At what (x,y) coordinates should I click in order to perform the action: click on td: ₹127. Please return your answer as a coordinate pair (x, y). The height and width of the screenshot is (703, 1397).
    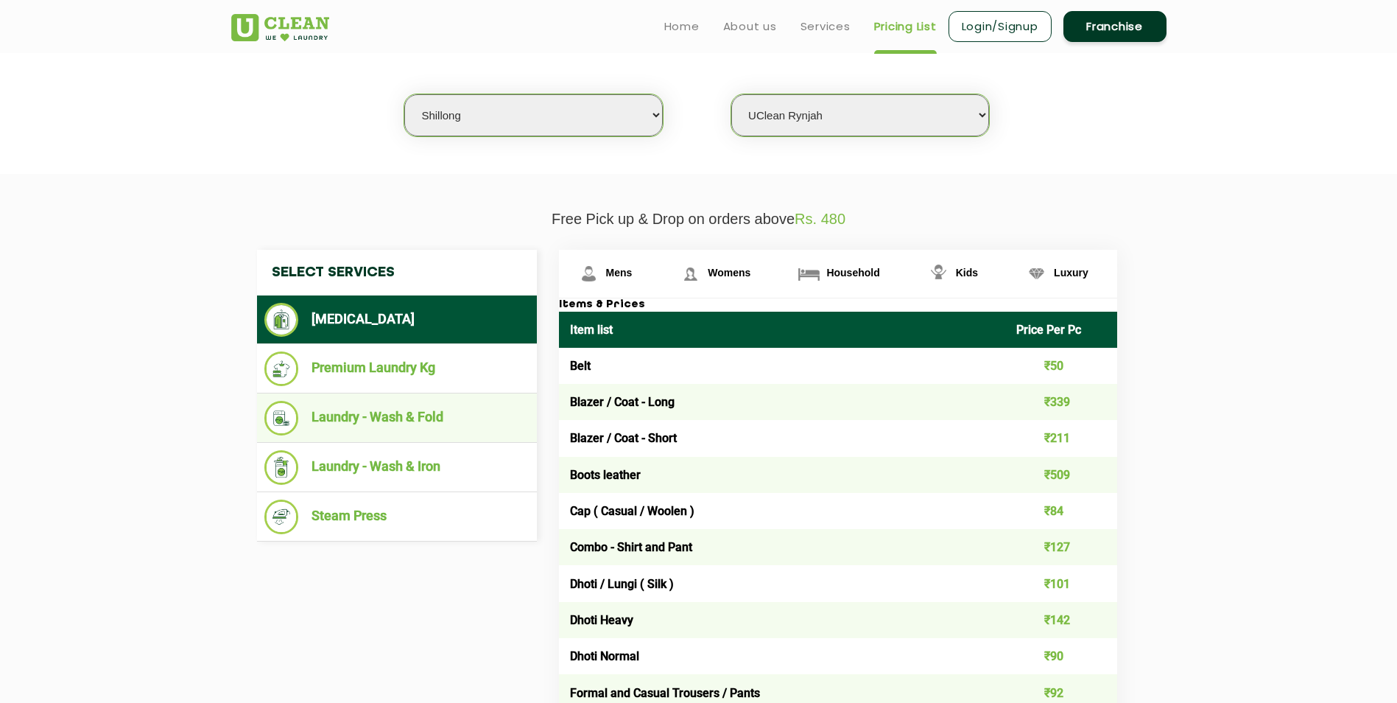
    Looking at the image, I should click on (1061, 546).